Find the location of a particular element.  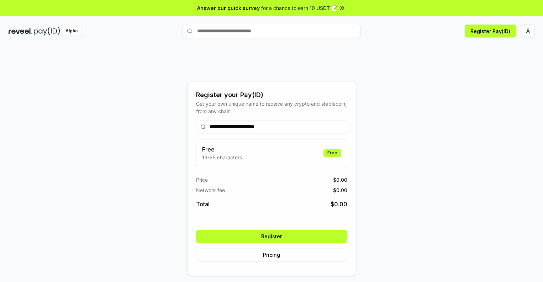

span: Total is located at coordinates (203, 204).